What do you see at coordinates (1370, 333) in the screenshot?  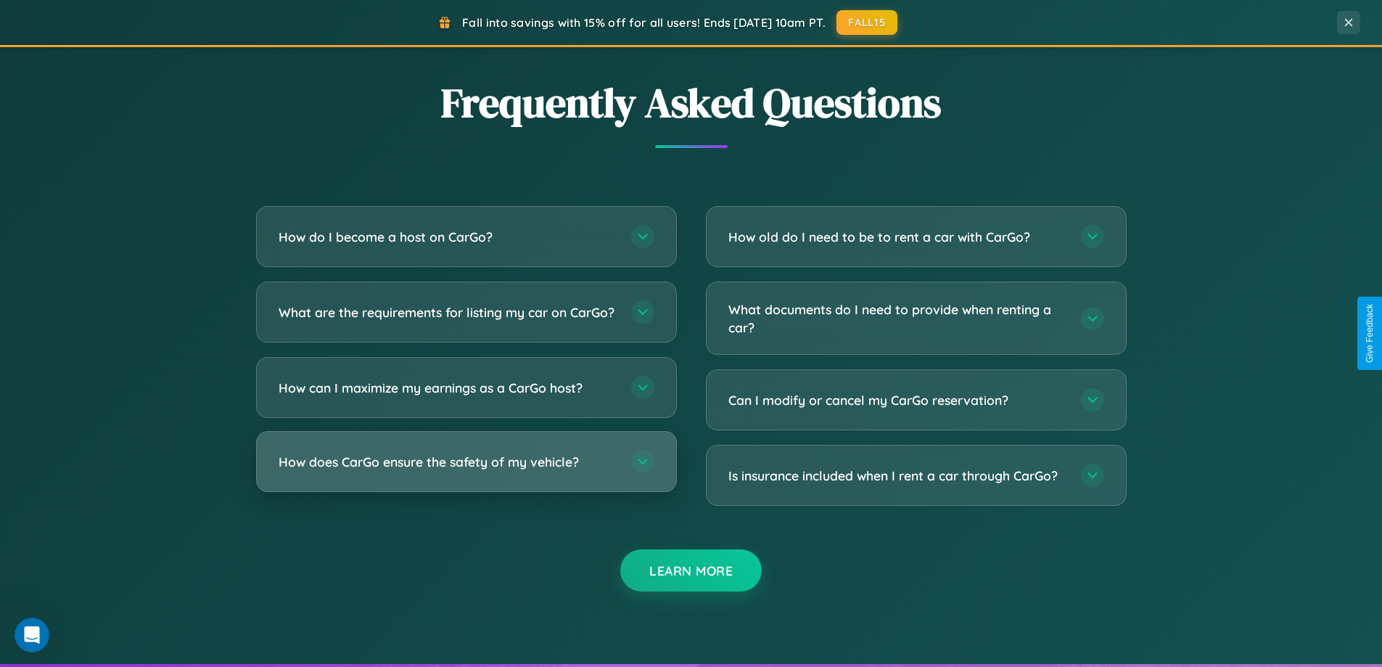 I see `div: Give Feedback` at bounding box center [1370, 333].